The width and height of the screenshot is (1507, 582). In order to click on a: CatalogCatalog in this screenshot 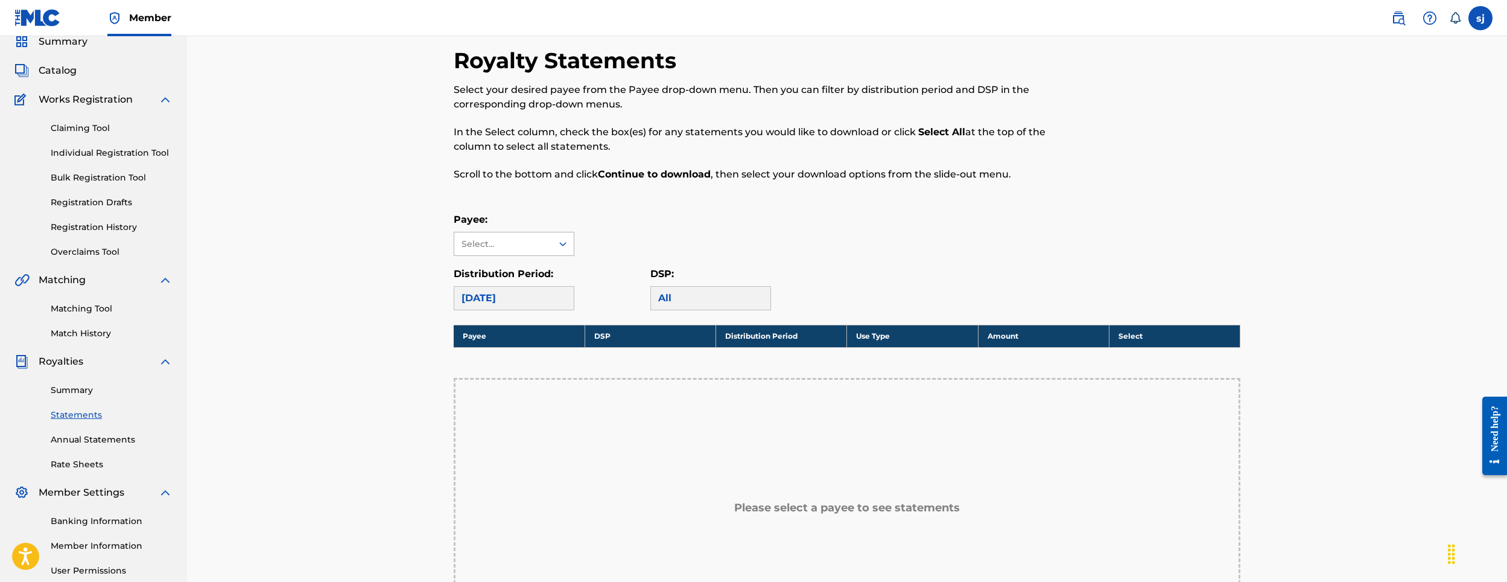, I will do `click(45, 71)`.